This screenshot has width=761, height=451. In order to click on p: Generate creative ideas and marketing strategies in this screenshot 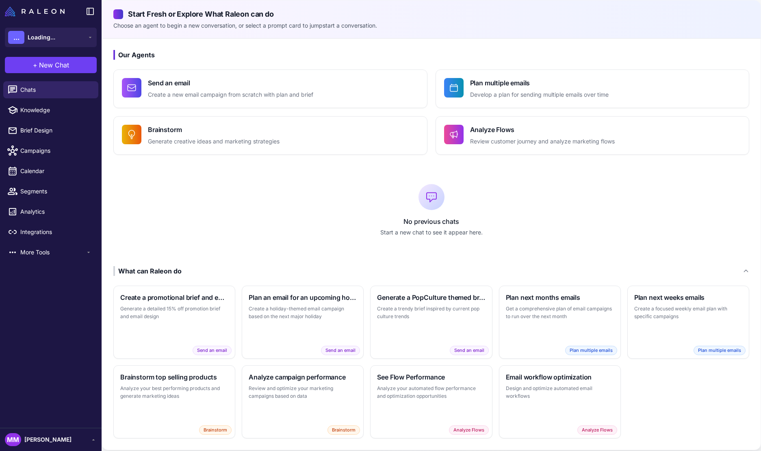, I will do `click(214, 141)`.